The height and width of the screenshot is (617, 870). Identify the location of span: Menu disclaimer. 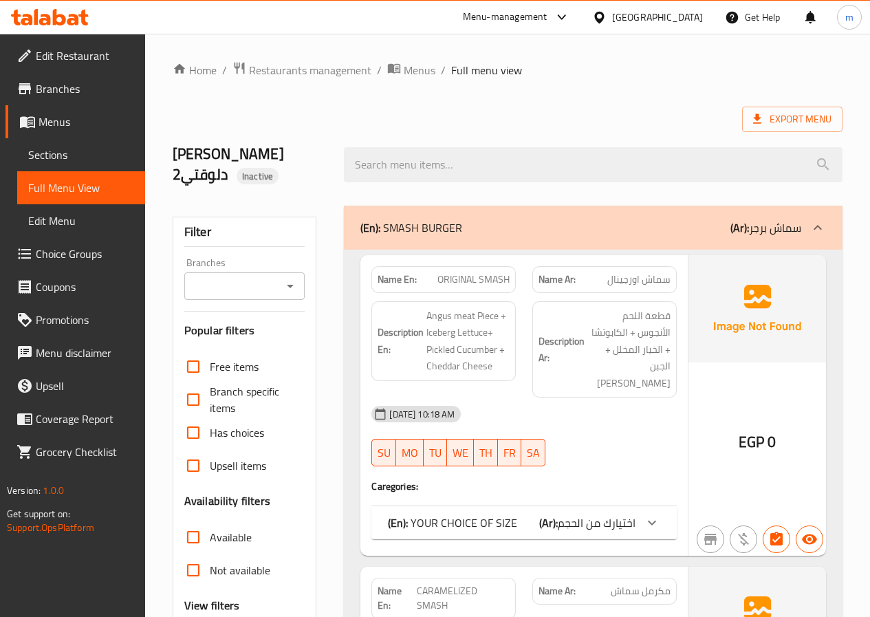
(85, 353).